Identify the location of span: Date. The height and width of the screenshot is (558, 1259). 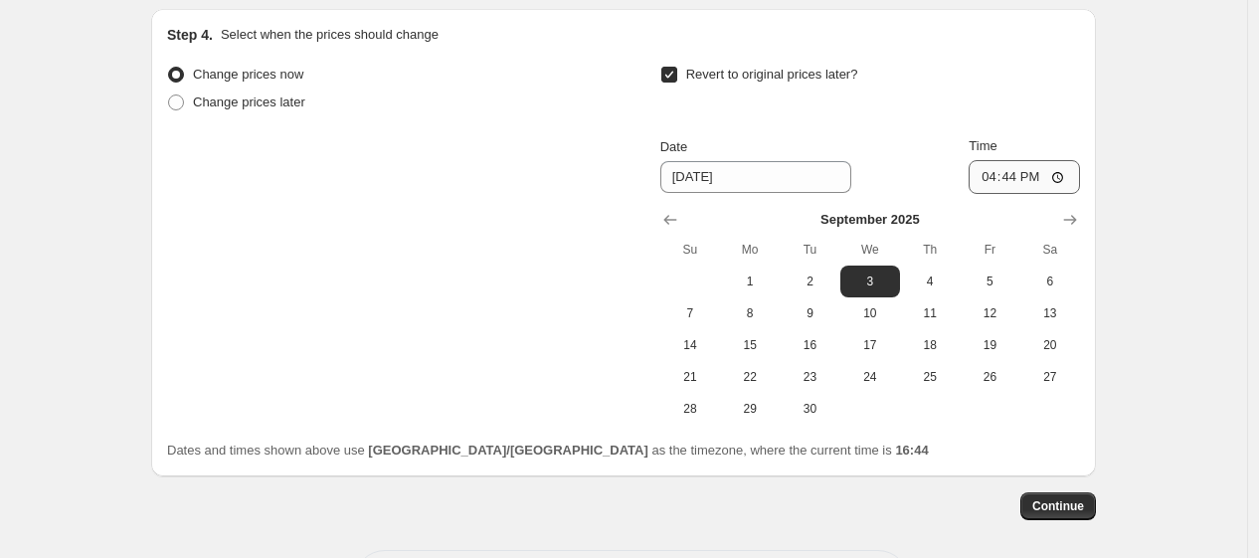
(673, 146).